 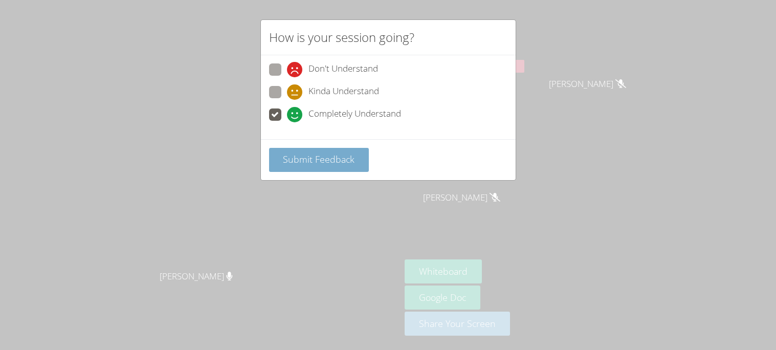 I want to click on span: Submit Feedback, so click(x=319, y=159).